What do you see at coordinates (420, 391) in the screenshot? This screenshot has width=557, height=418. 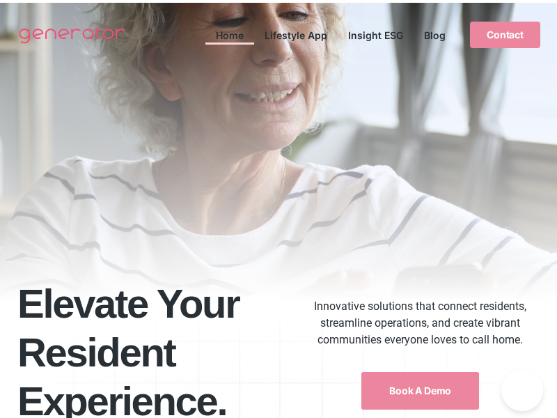 I see `span: Book a Demo` at bounding box center [420, 391].